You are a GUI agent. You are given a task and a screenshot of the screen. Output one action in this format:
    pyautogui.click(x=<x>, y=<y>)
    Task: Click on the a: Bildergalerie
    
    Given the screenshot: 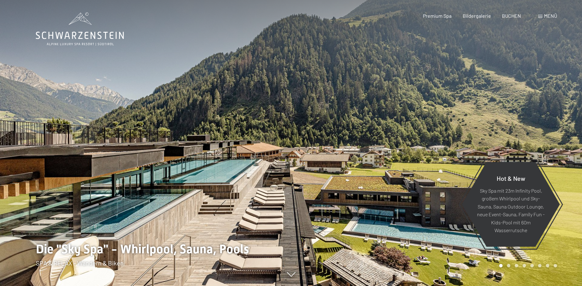 What is the action you would take?
    pyautogui.click(x=477, y=16)
    